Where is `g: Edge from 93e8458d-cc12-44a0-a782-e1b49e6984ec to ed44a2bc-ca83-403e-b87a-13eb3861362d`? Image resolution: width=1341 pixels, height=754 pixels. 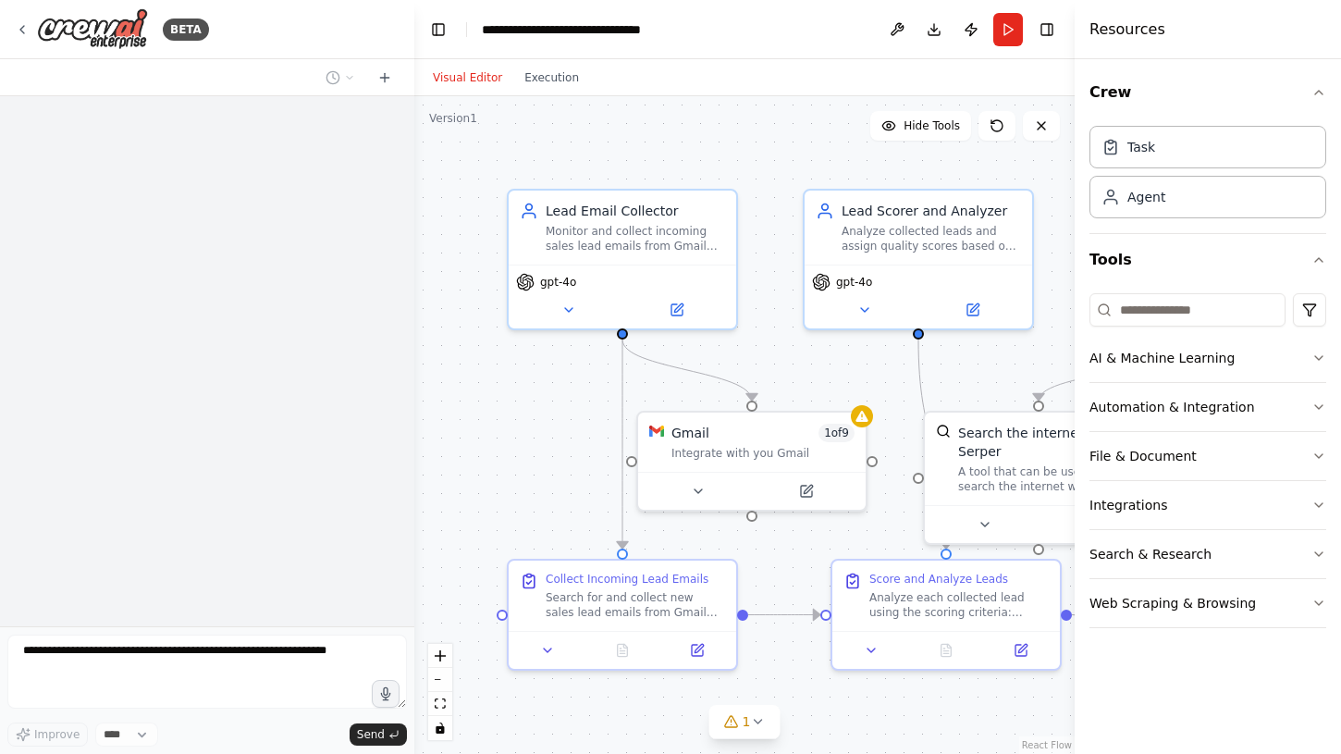
g: Edge from 93e8458d-cc12-44a0-a782-e1b49e6984ec to ed44a2bc-ca83-403e-b87a-13eb3861362d is located at coordinates (1127, 370).